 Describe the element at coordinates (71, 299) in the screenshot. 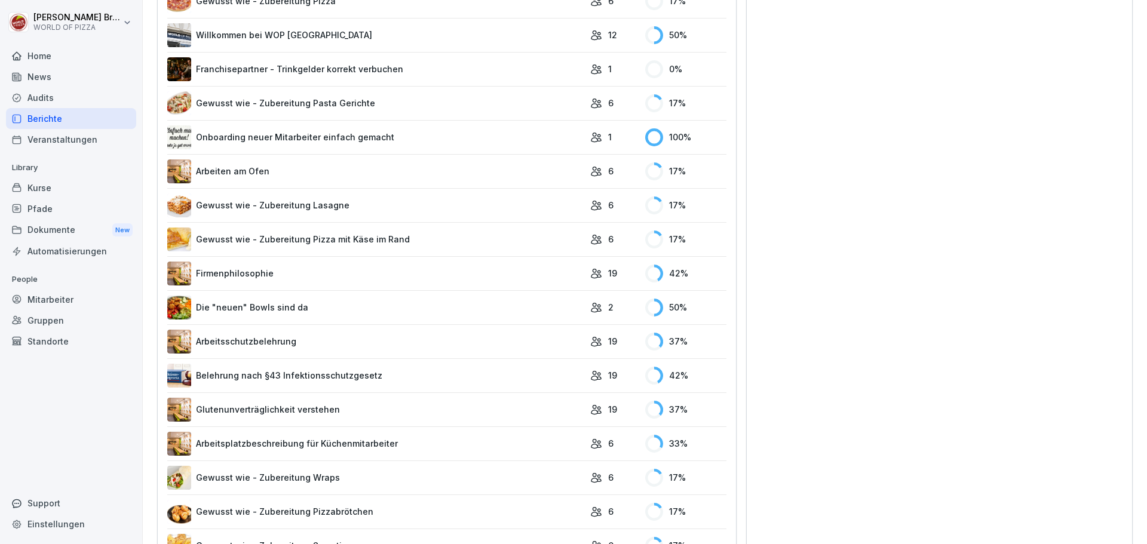

I see `div: Mitarbeiter` at that location.